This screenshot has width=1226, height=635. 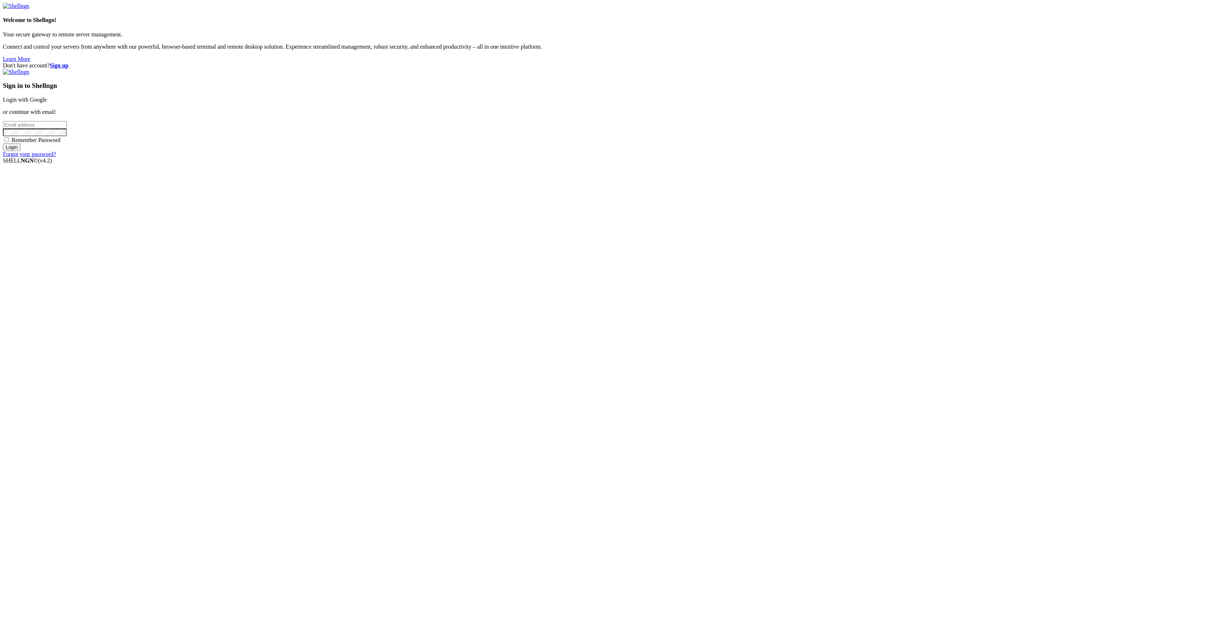 What do you see at coordinates (36, 140) in the screenshot?
I see `span: Remember Password` at bounding box center [36, 140].